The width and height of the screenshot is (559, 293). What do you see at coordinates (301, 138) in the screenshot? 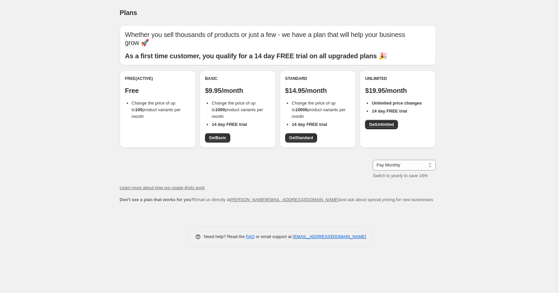
I see `a: GetStandard` at bounding box center [301, 138].